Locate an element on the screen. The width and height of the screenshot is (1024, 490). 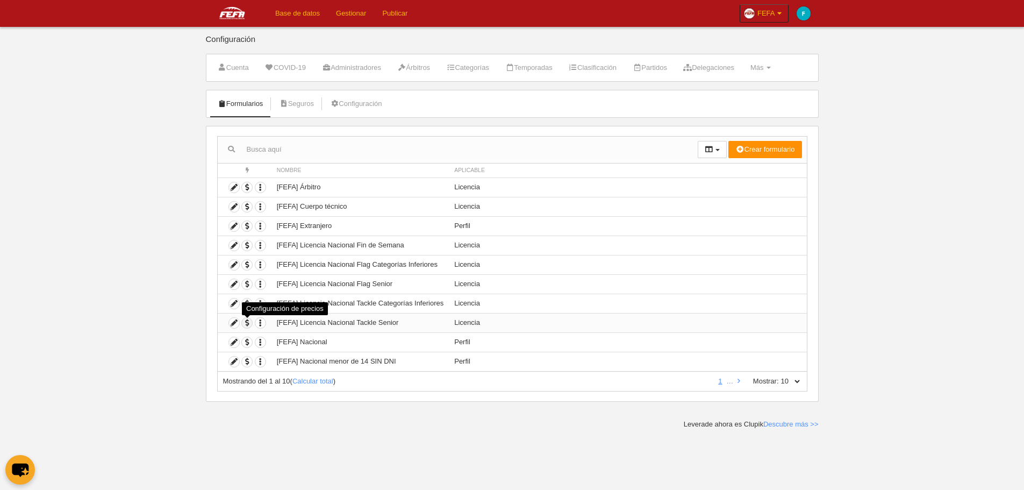
a: Partidos is located at coordinates (650, 68).